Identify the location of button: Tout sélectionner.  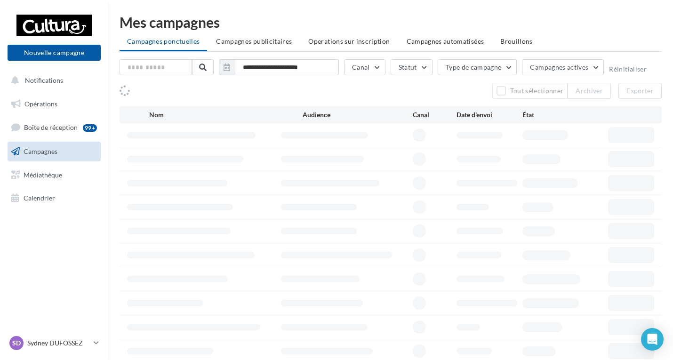
(530, 91).